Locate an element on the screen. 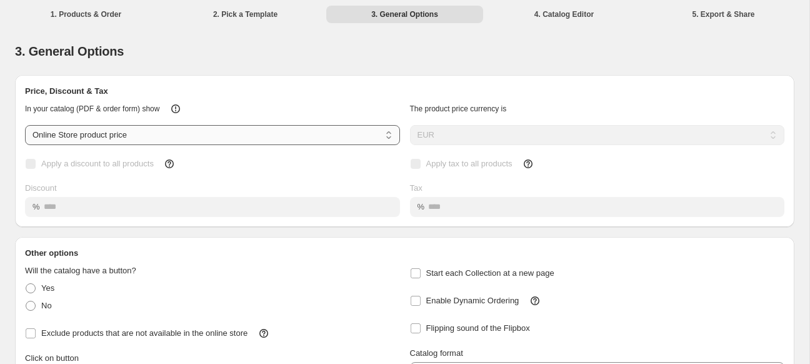 This screenshot has width=810, height=364. span: Will the catalog have a button? is located at coordinates (81, 270).